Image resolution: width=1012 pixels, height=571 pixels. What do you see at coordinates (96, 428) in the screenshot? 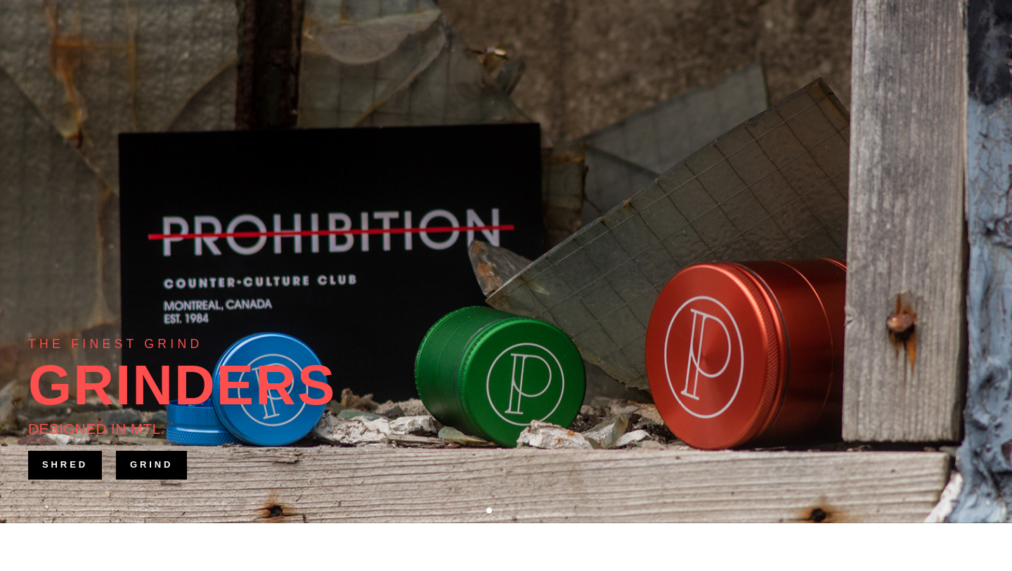
I see `div: DESIGNED IN MTL.` at bounding box center [96, 428].